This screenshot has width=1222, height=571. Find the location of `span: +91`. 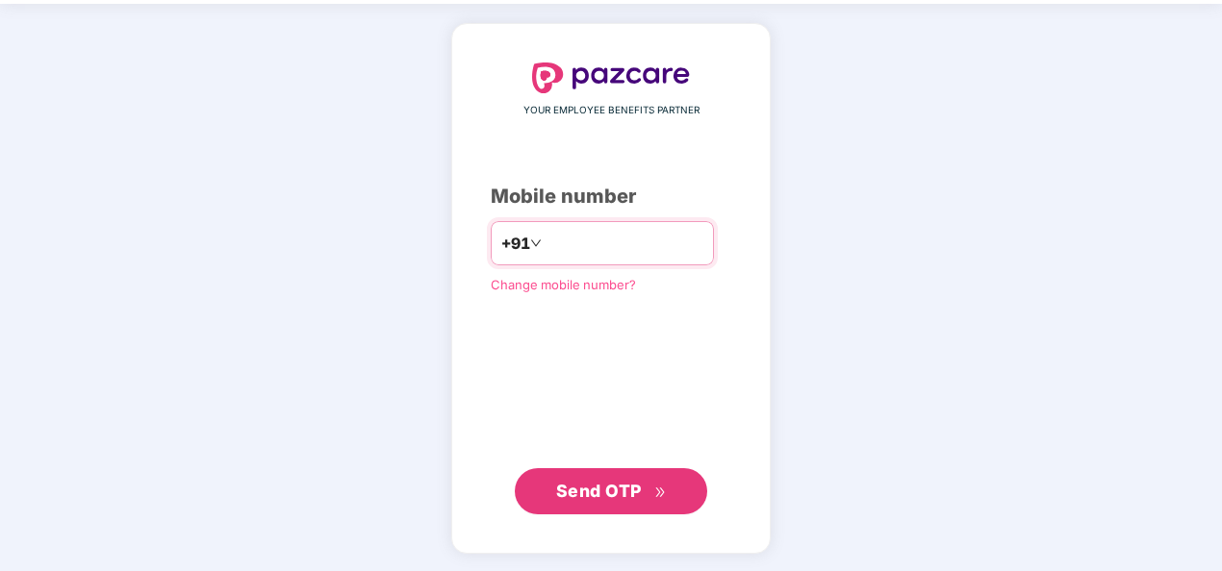

span: +91 is located at coordinates (516, 243).